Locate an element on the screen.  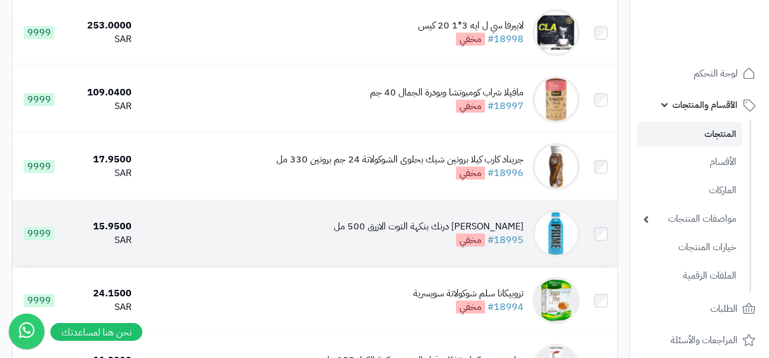
span: الأقسام والمنتجات is located at coordinates (705, 105).